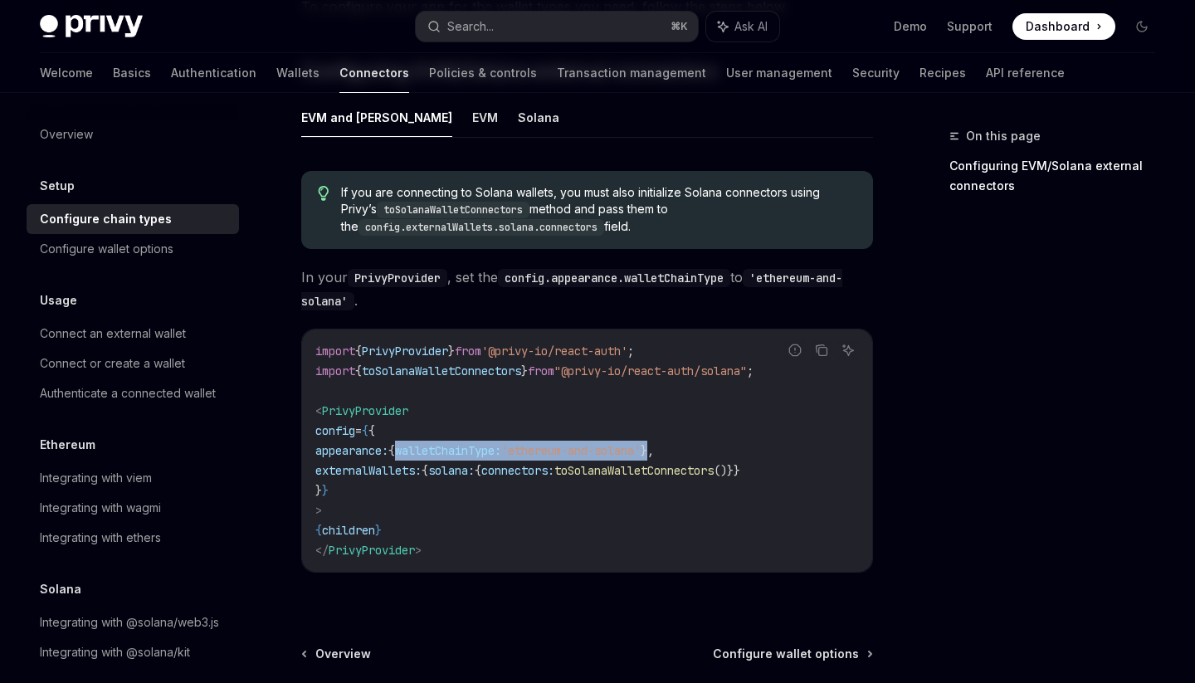 The height and width of the screenshot is (683, 1195). What do you see at coordinates (911, 27) in the screenshot?
I see `a: Demo` at bounding box center [911, 27].